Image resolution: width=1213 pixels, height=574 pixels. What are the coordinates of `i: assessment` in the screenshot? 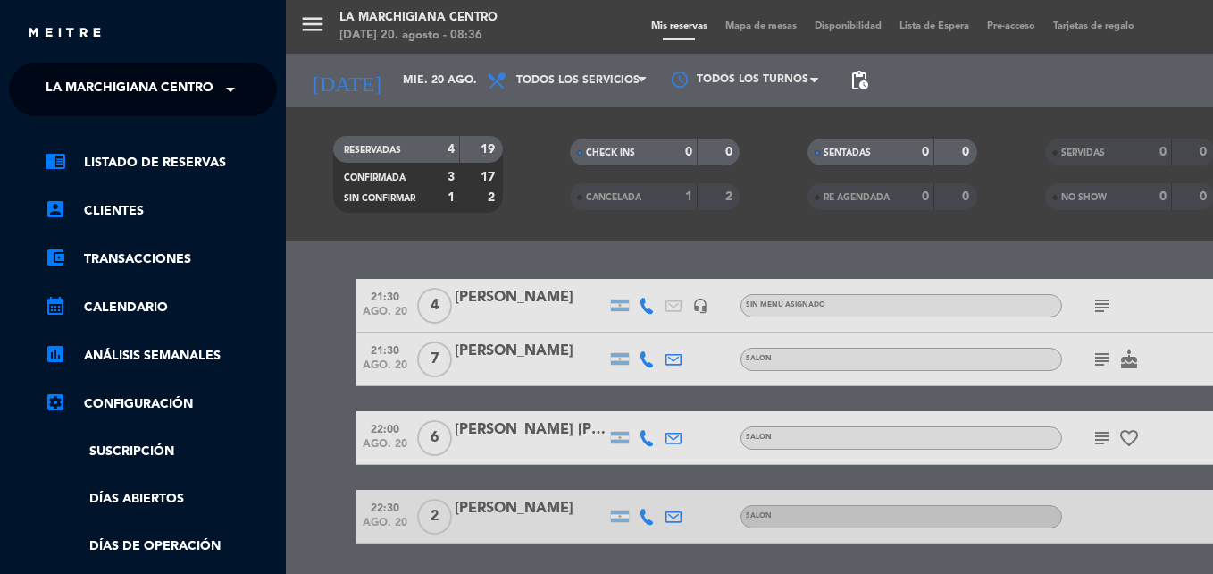 It's located at (55, 354).